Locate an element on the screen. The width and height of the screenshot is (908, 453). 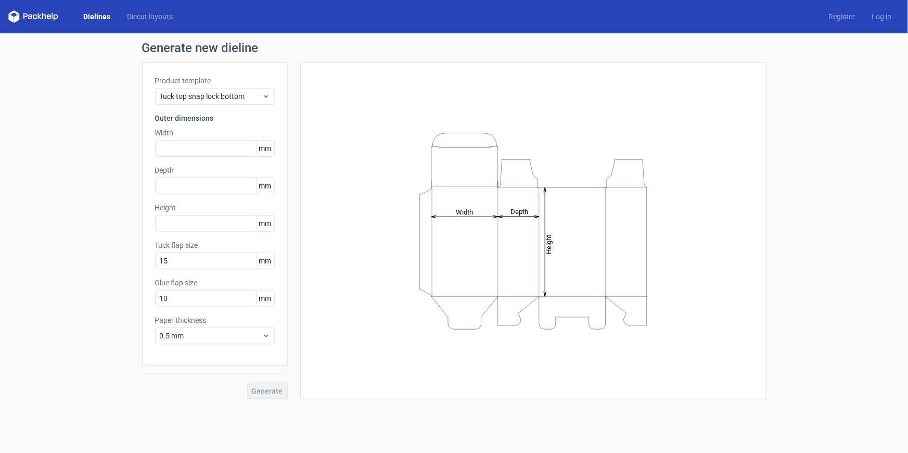
tspan: Depth is located at coordinates (519, 211).